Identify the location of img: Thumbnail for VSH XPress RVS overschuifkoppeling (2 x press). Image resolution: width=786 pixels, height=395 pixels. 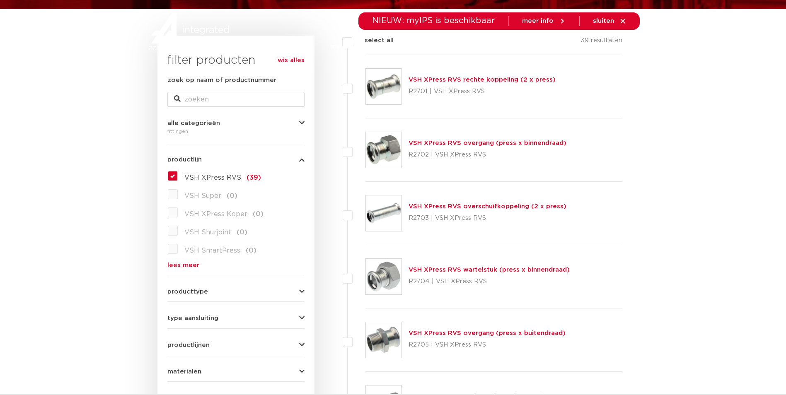
(384, 213).